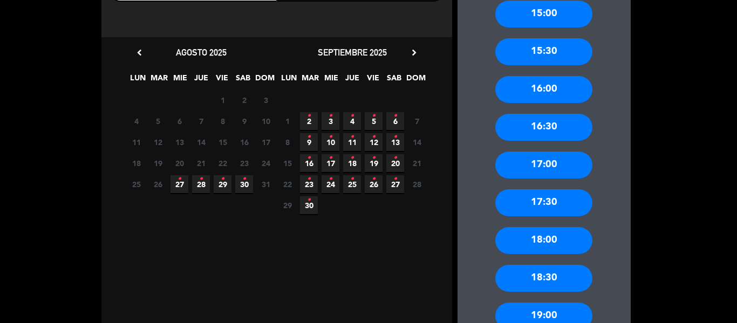  Describe the element at coordinates (544, 52) in the screenshot. I see `div: 15:30` at that location.